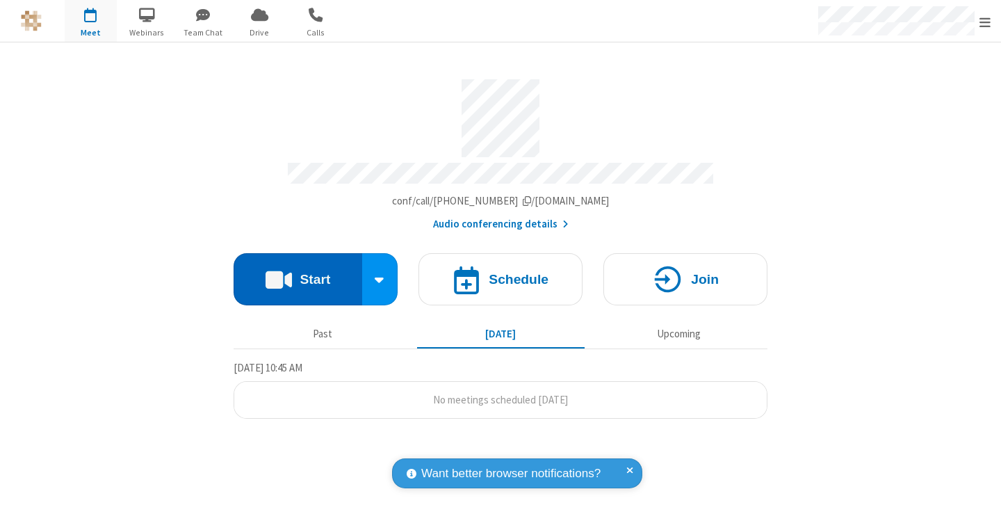 The height and width of the screenshot is (512, 1001). Describe the element at coordinates (511, 473) in the screenshot. I see `span: Want better browser notifications?` at that location.